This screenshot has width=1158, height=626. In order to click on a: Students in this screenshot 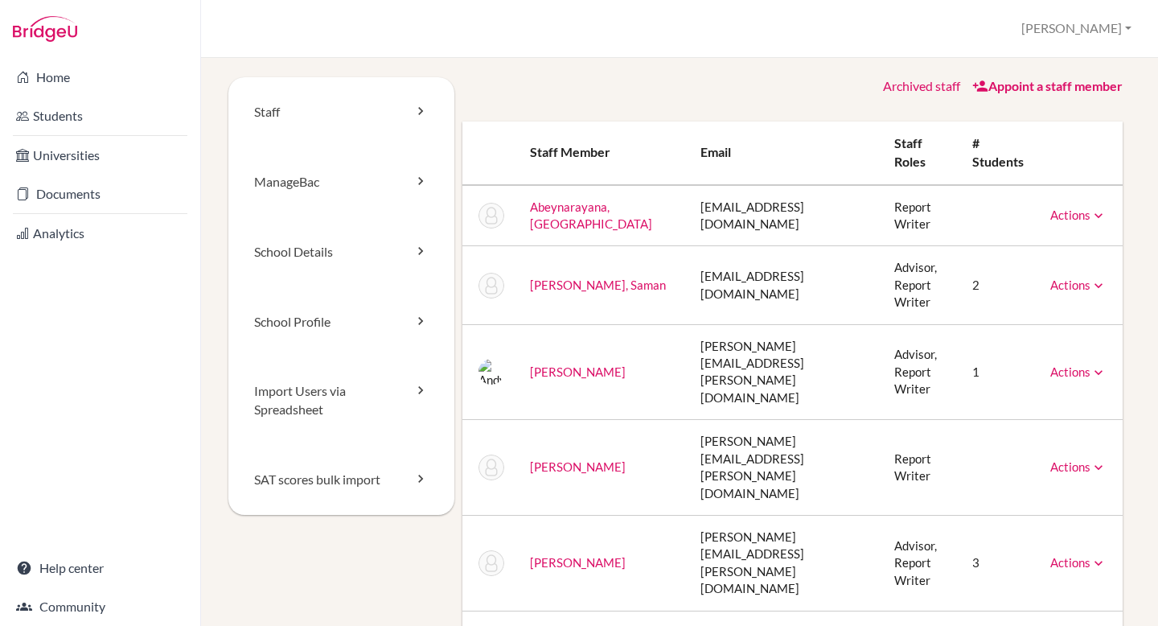, I will do `click(100, 116)`.